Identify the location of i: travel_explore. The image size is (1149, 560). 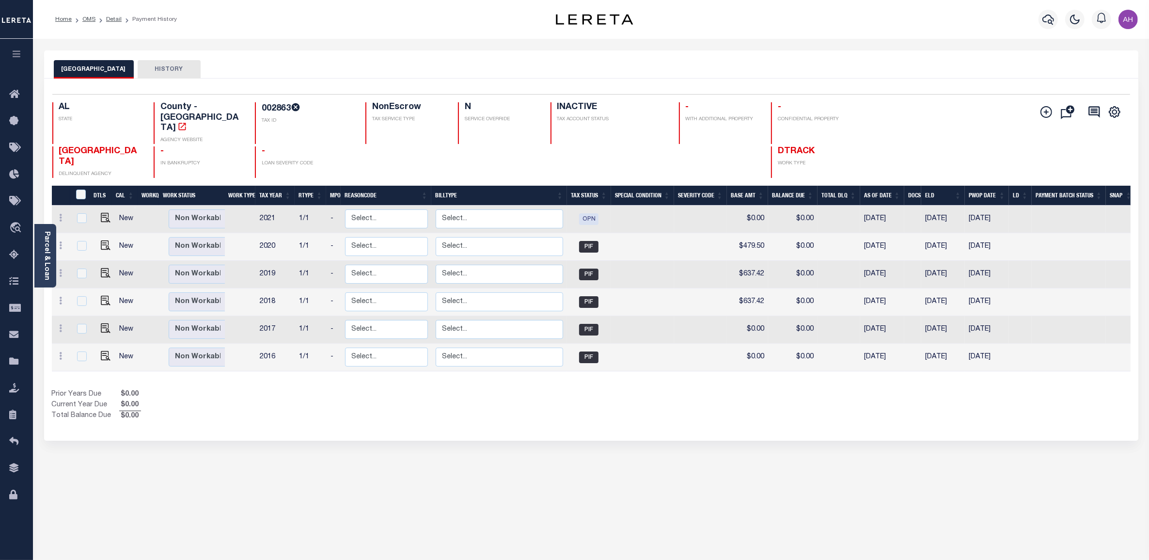
(17, 228).